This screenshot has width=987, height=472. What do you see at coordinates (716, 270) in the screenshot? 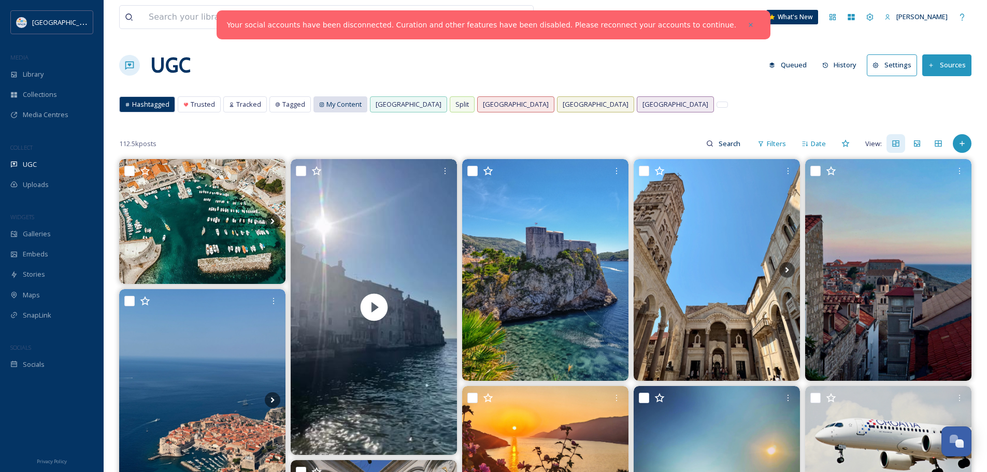
I see `img: 👴🏻🏘️ #oldtown #oldtownsplit #split #croatia #ส่วนตัวเรายังคงเที่ยวต่อไป` at bounding box center [716, 270].